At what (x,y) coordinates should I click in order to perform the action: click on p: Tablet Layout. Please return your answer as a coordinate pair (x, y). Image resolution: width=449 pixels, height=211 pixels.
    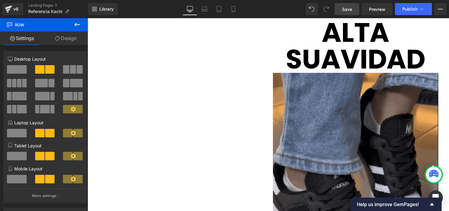
    Looking at the image, I should click on (45, 145).